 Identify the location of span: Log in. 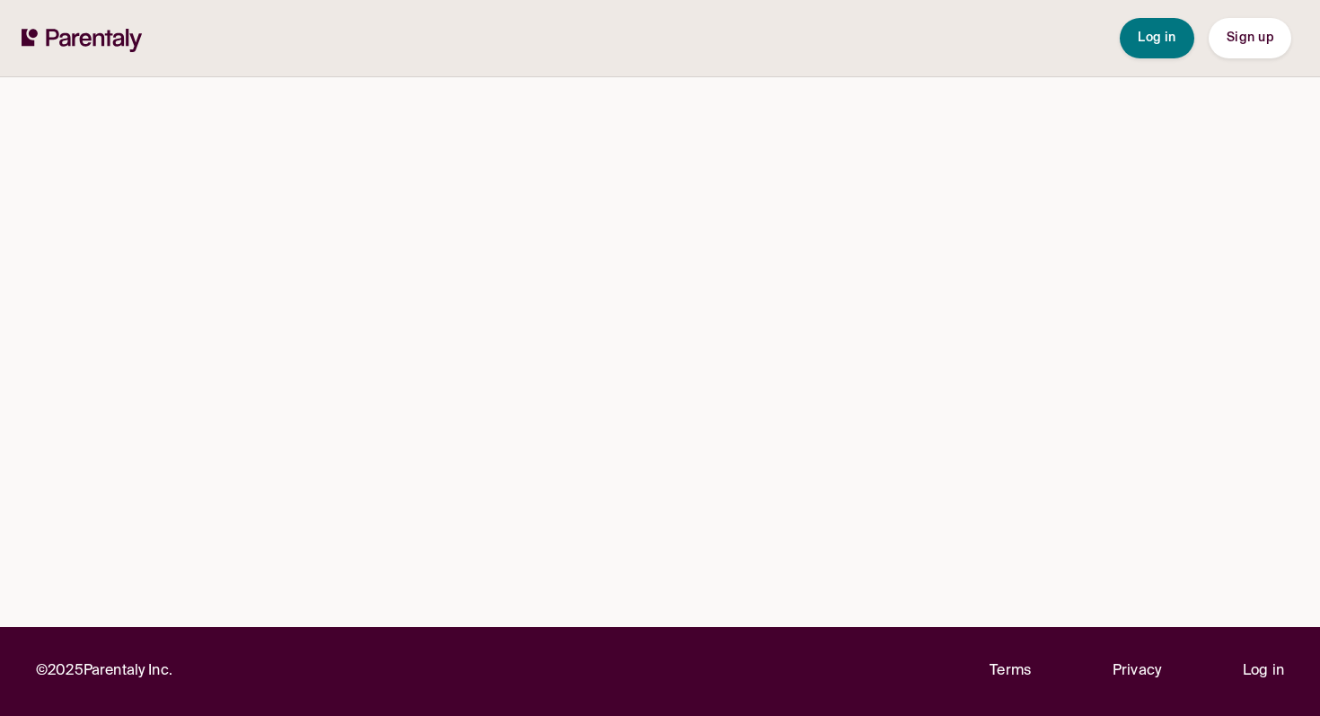
(1156, 38).